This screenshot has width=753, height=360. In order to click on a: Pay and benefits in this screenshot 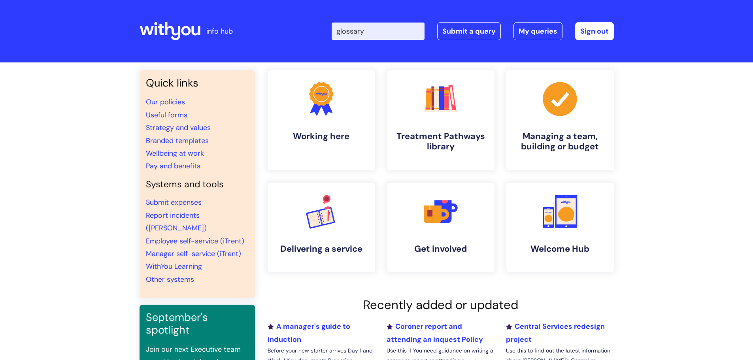, I will do `click(173, 166)`.